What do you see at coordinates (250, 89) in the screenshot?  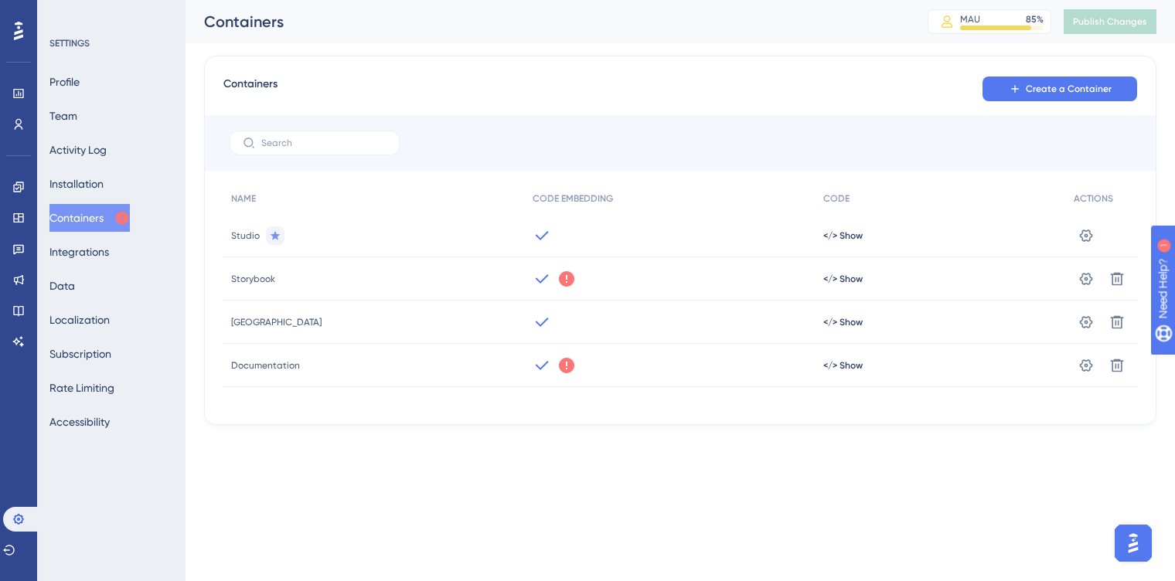 I see `span: Containers` at bounding box center [250, 89].